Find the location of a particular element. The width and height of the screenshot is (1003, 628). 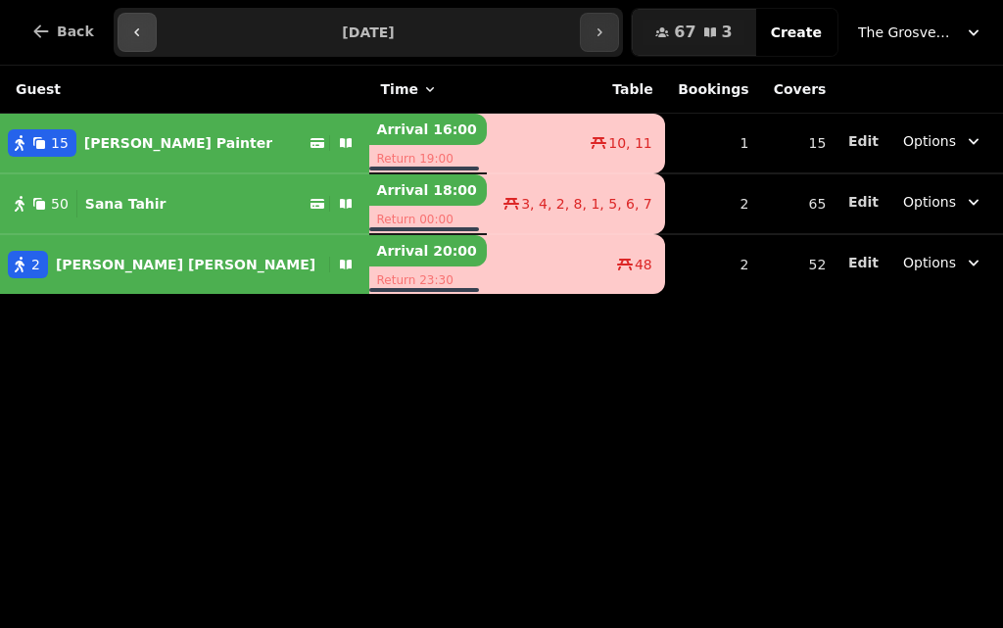

p: Arrival 20:00 is located at coordinates (428, 251).